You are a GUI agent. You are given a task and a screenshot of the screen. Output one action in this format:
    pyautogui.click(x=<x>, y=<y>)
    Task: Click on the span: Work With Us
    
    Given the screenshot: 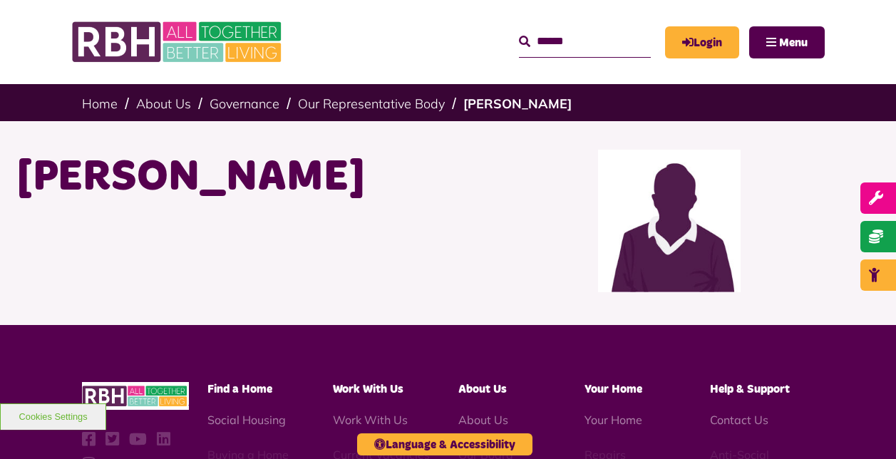 What is the action you would take?
    pyautogui.click(x=368, y=389)
    